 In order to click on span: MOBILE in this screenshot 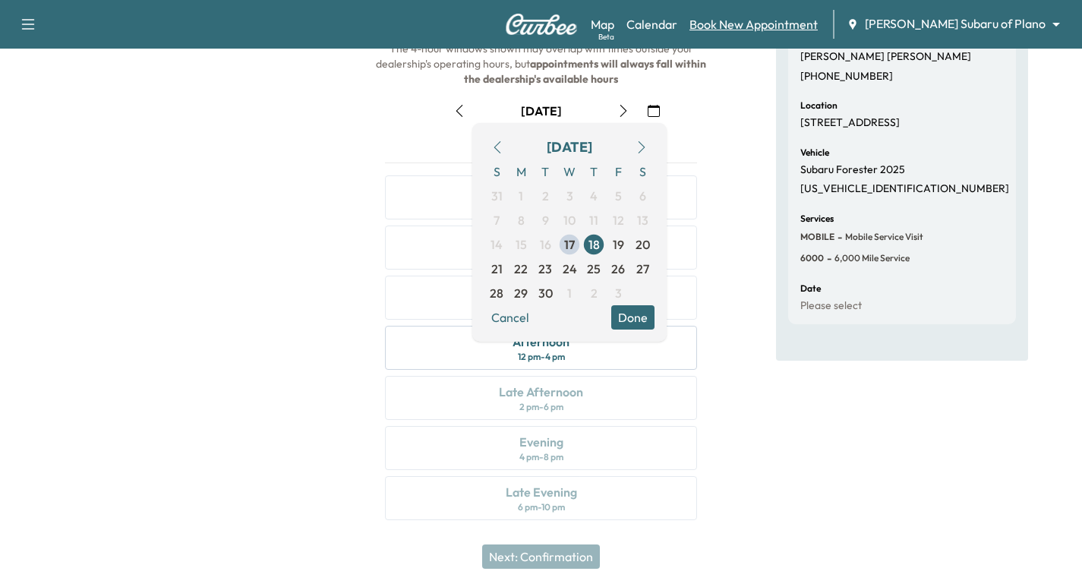, I will do `click(817, 237)`.